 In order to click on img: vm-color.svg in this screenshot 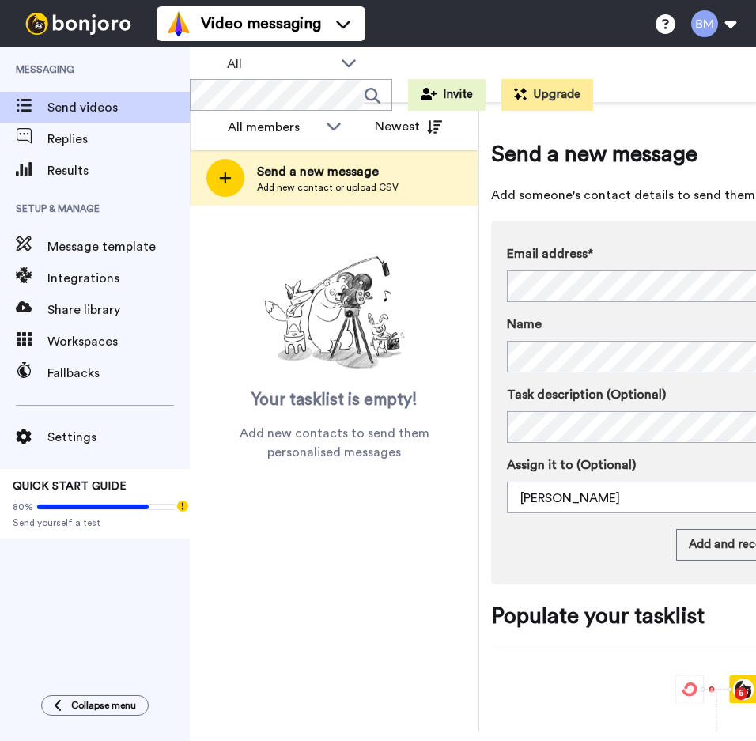, I will do `click(179, 24)`.